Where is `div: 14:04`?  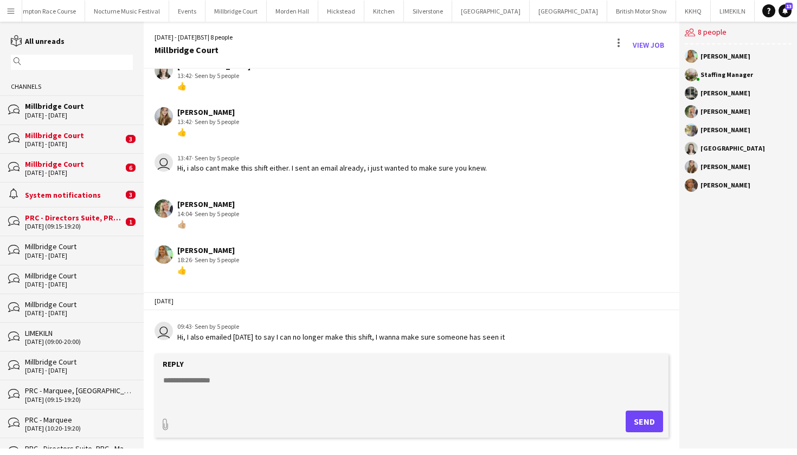 div: 14:04 is located at coordinates (208, 214).